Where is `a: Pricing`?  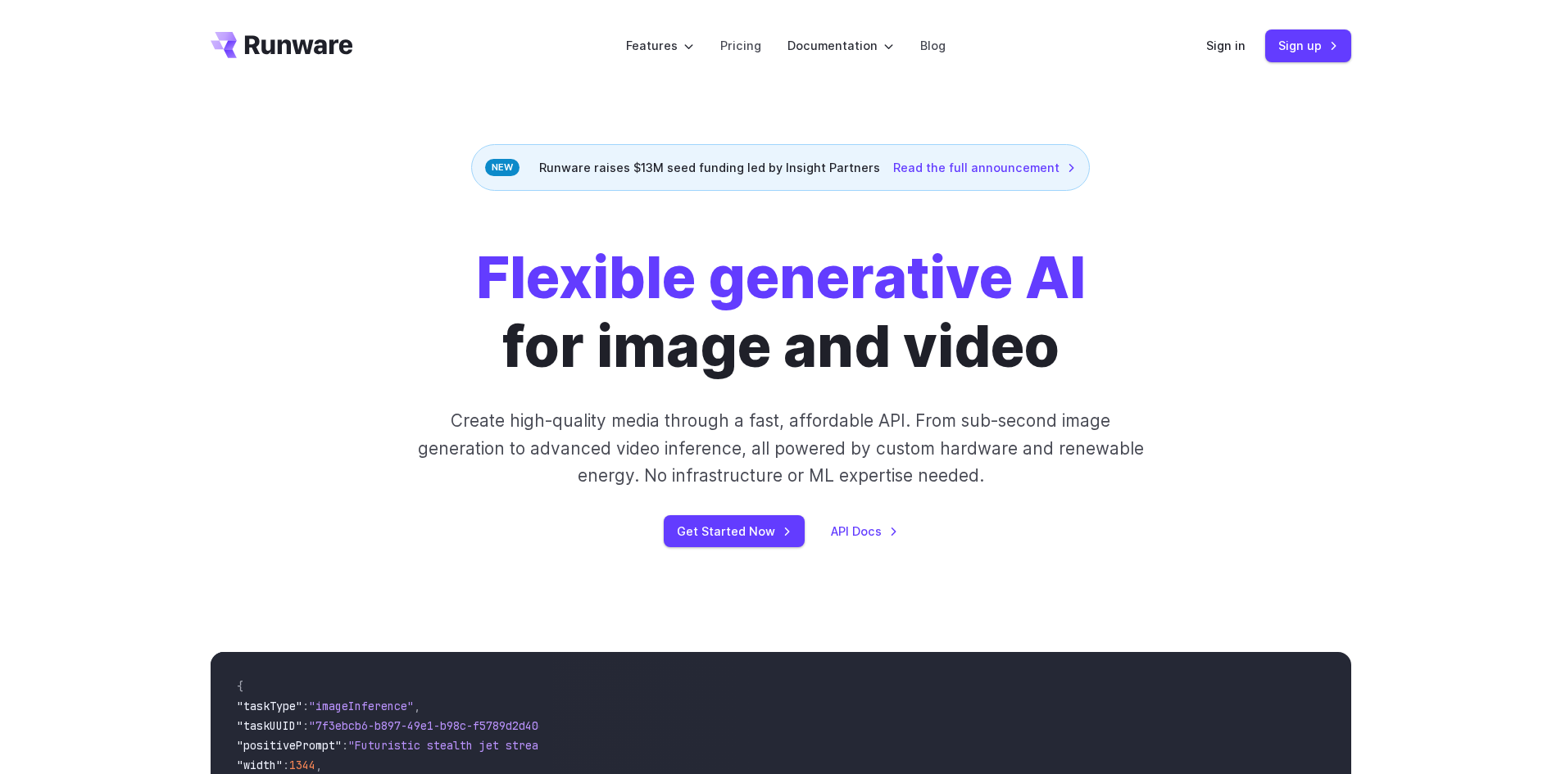 a: Pricing is located at coordinates (741, 45).